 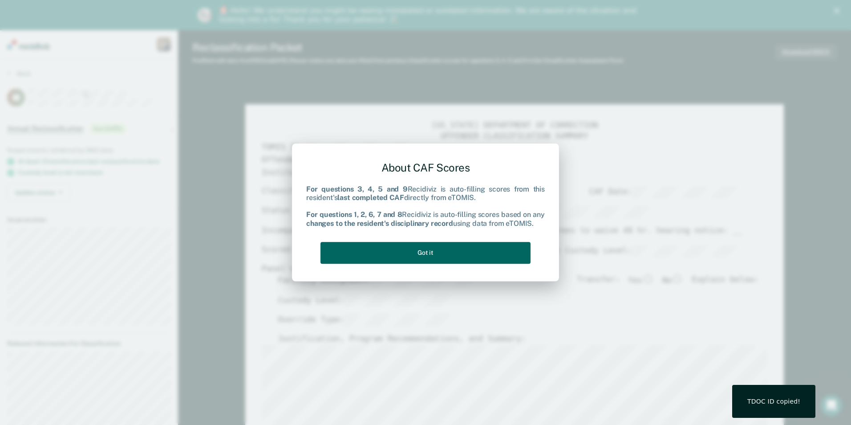 I want to click on b: last completed CAF, so click(x=370, y=197).